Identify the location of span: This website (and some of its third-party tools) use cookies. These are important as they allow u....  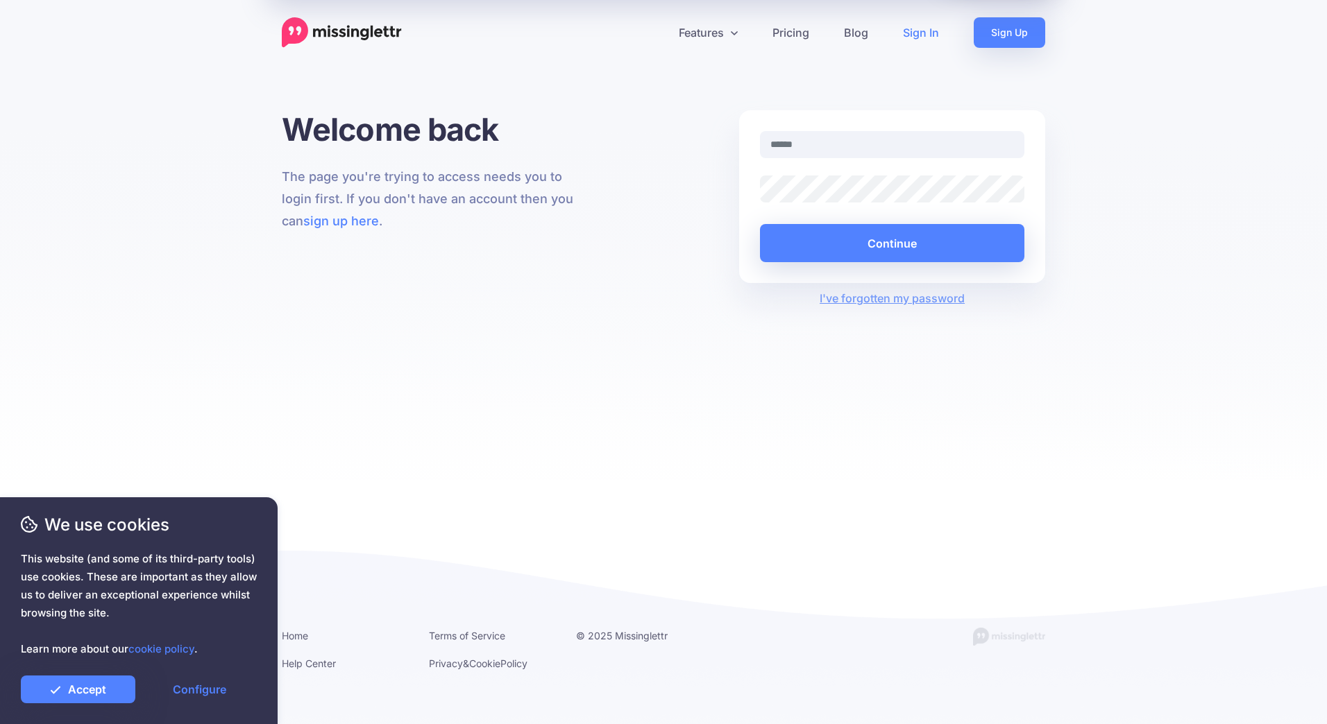
(139, 604).